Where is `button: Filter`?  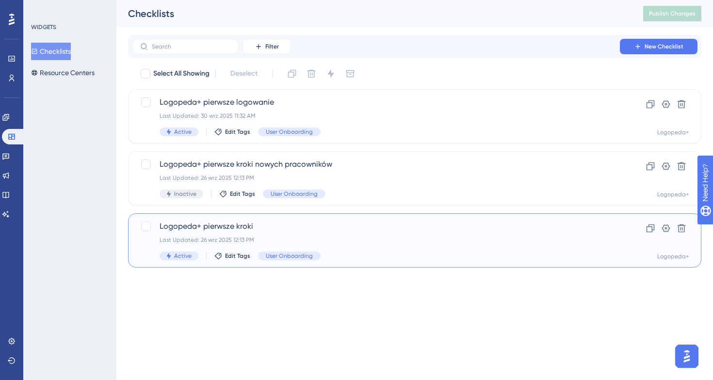
button: Filter is located at coordinates (267, 47).